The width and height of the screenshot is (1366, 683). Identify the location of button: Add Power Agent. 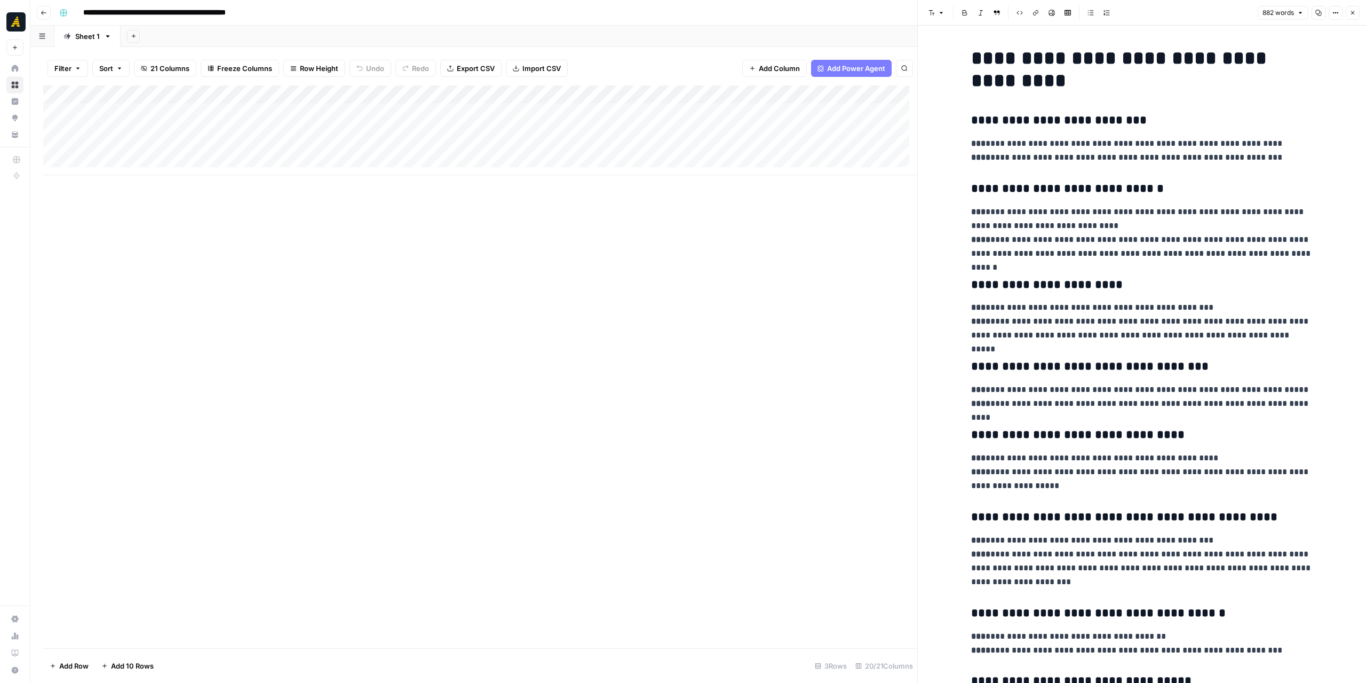
(851, 68).